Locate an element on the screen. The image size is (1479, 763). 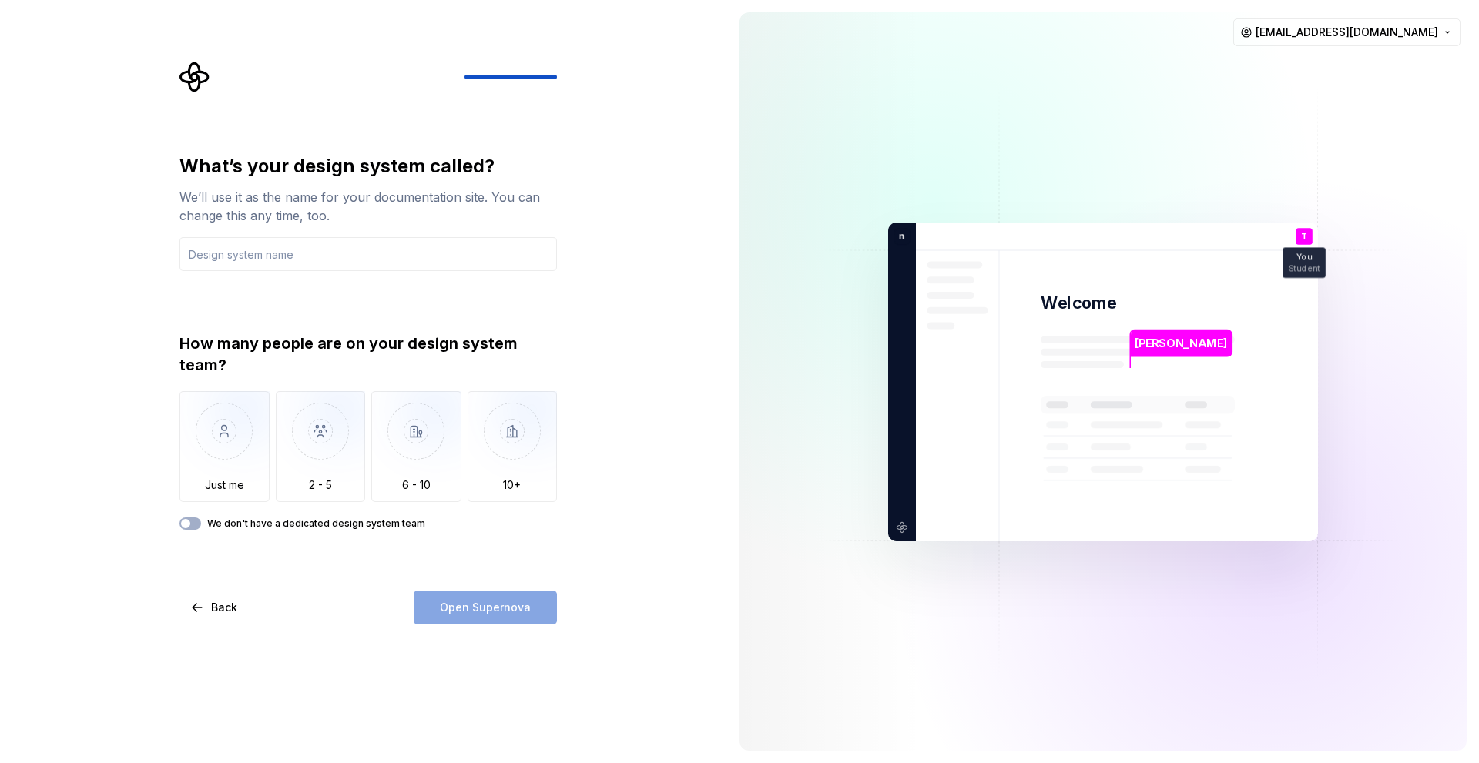
div: What’s your design system called? is located at coordinates (368, 166).